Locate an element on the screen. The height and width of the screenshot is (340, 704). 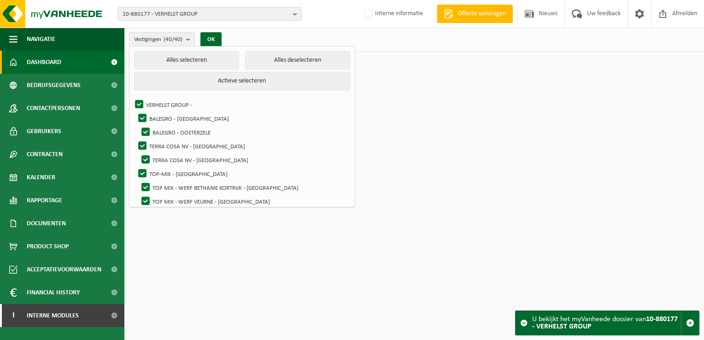
strong: 10-880177 - VERHELST GROUP is located at coordinates (605, 323).